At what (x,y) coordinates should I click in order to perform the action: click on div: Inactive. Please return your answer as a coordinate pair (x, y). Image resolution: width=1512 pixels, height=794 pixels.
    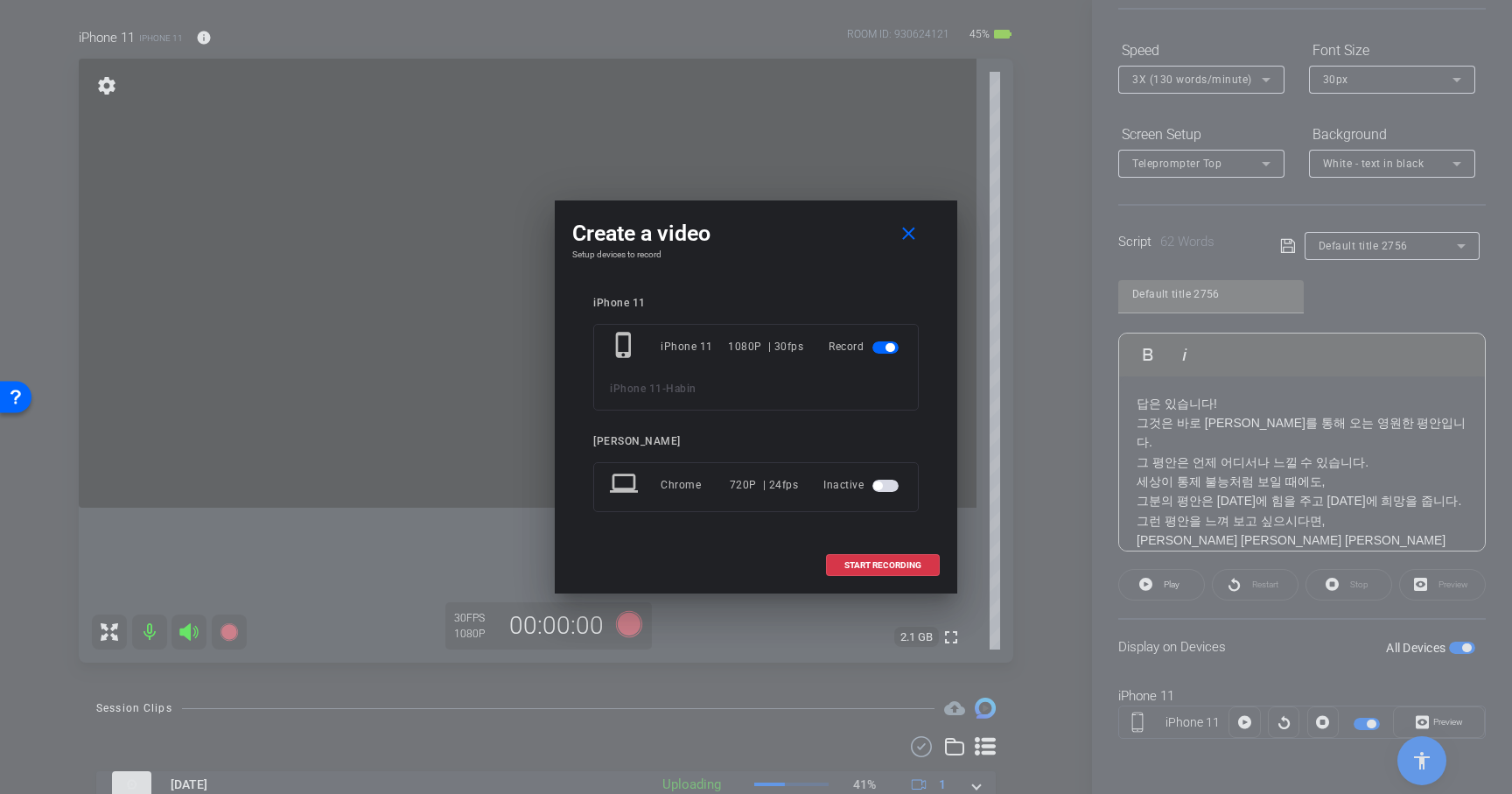
    Looking at the image, I should click on (863, 485).